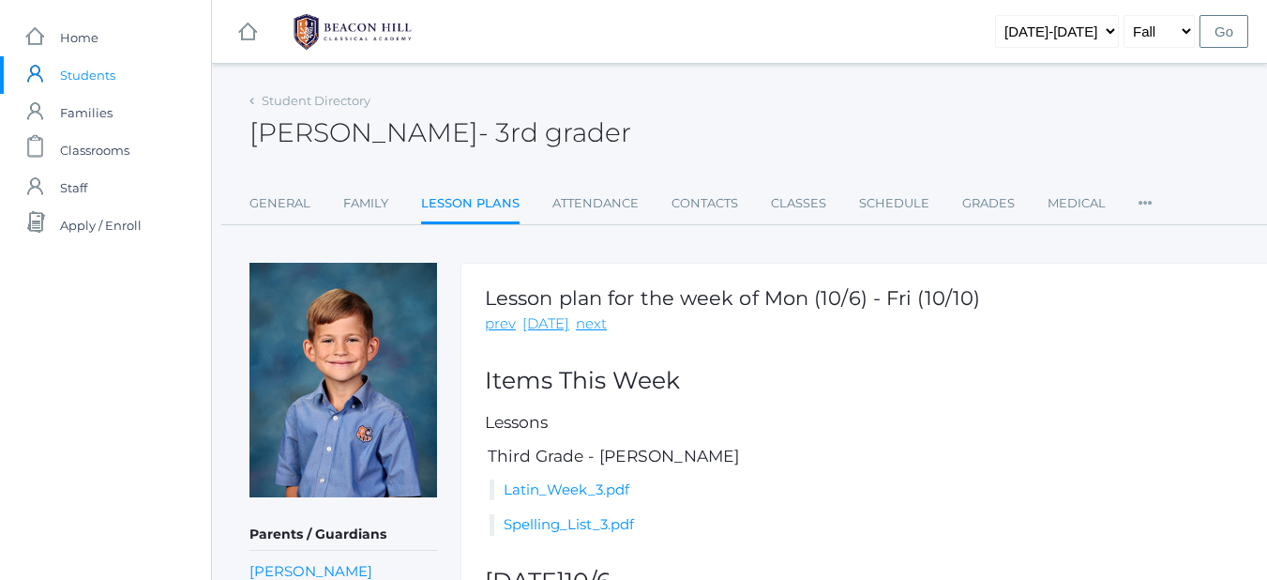 The width and height of the screenshot is (1267, 580). I want to click on a: Schedule, so click(894, 204).